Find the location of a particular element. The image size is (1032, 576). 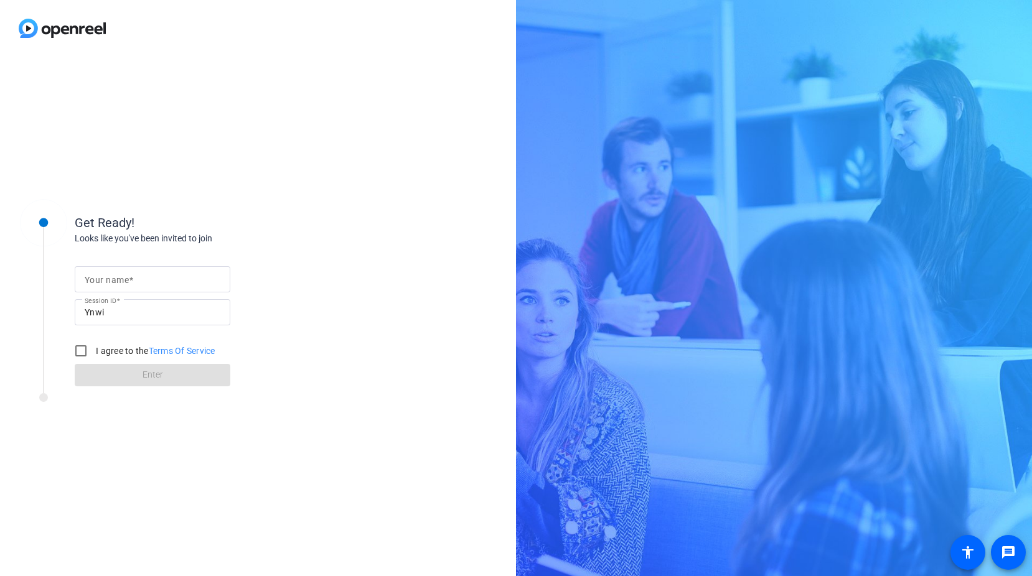

div: Looks like you've been invited to join is located at coordinates (199, 238).